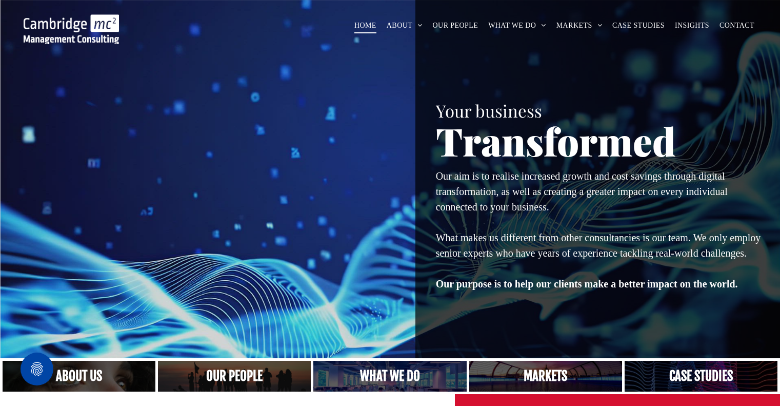  What do you see at coordinates (489, 110) in the screenshot?
I see `span: Your business` at bounding box center [489, 110].